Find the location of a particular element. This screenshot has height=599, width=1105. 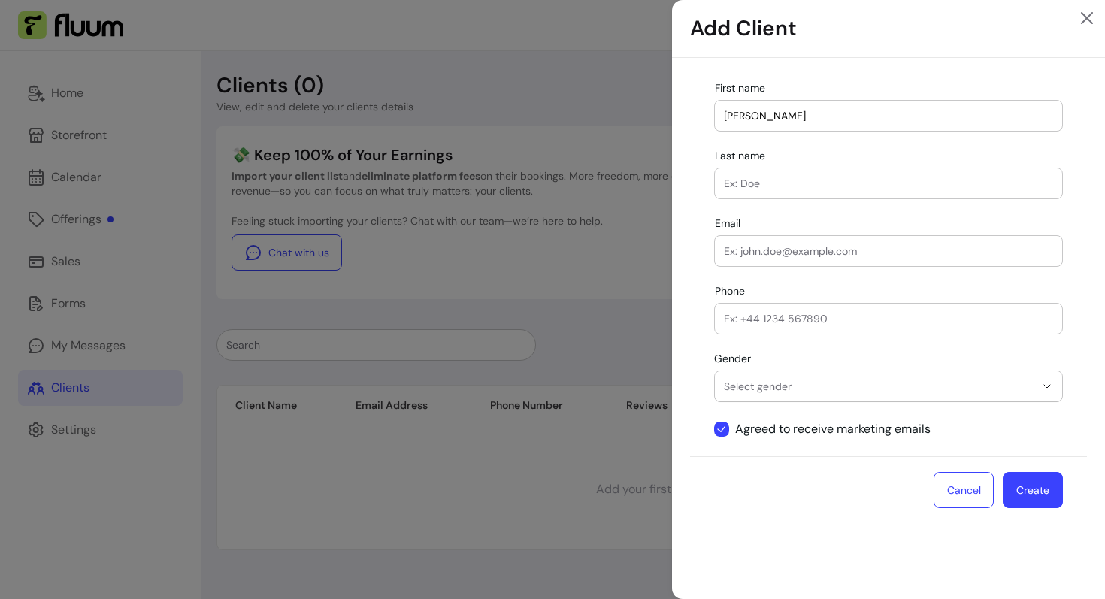

button: Create is located at coordinates (1032, 490).